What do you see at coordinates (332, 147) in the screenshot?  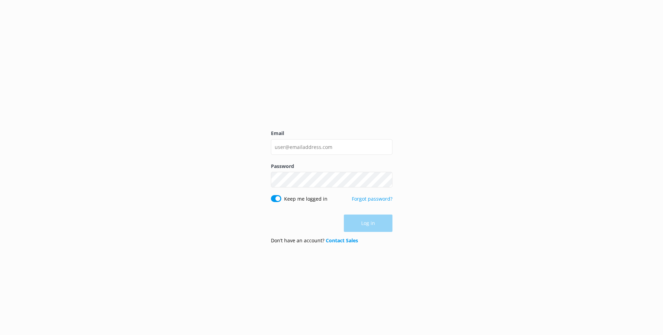 I see `input: user@emailaddress.com` at bounding box center [332, 147].